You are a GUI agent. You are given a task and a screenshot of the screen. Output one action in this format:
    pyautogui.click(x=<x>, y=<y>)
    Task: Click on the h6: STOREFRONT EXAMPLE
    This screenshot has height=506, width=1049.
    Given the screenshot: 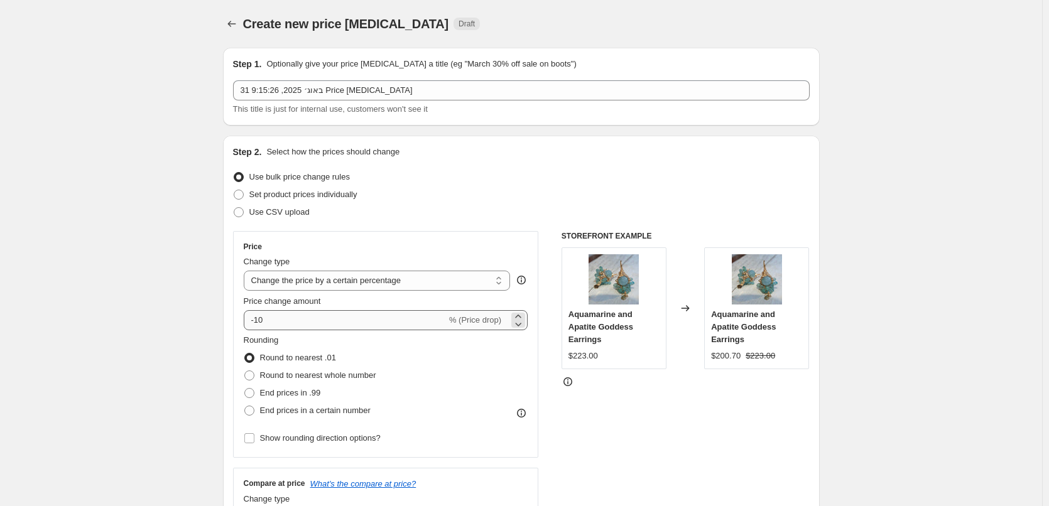 What is the action you would take?
    pyautogui.click(x=685, y=236)
    